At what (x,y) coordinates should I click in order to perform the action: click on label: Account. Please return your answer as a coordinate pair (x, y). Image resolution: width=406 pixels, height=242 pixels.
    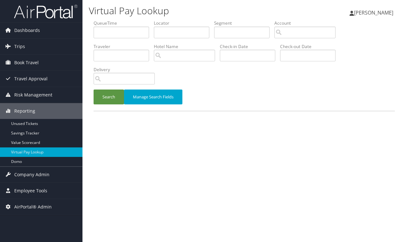
    Looking at the image, I should click on (307, 23).